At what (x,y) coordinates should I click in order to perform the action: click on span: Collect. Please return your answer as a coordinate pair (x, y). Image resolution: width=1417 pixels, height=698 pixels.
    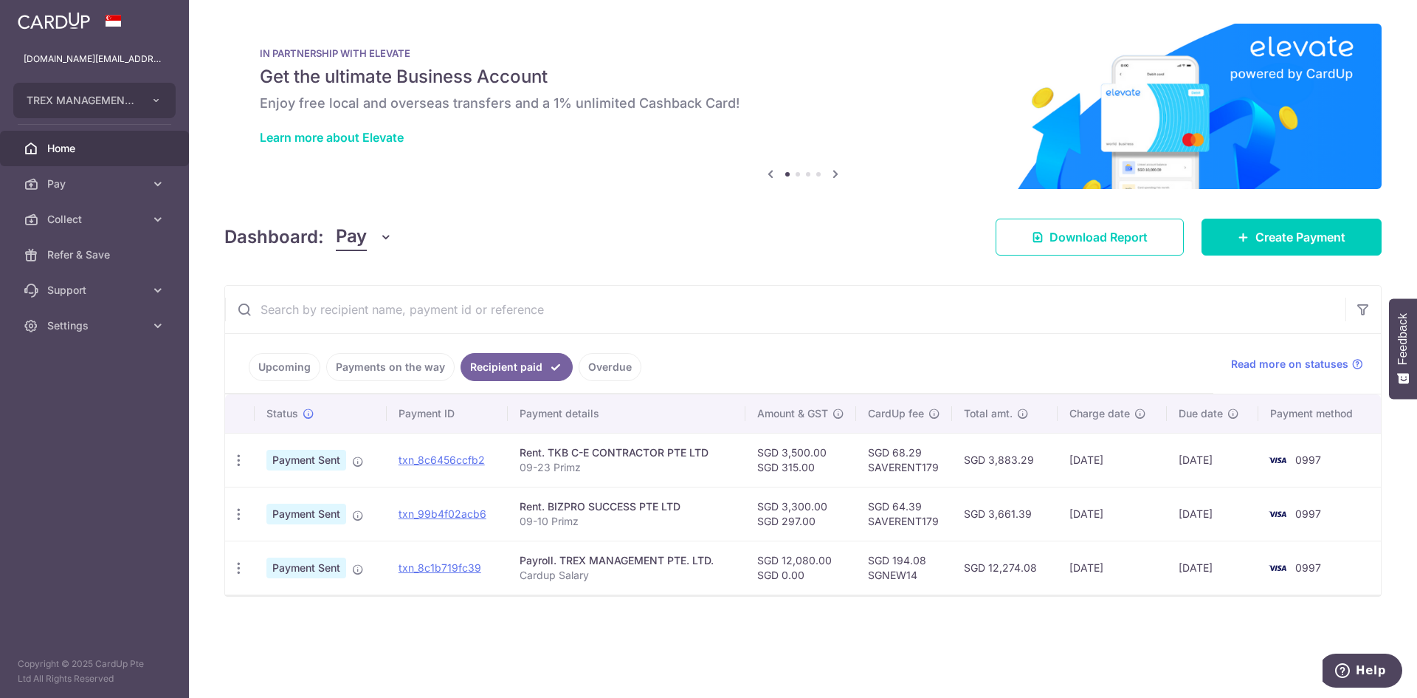
    Looking at the image, I should click on (96, 219).